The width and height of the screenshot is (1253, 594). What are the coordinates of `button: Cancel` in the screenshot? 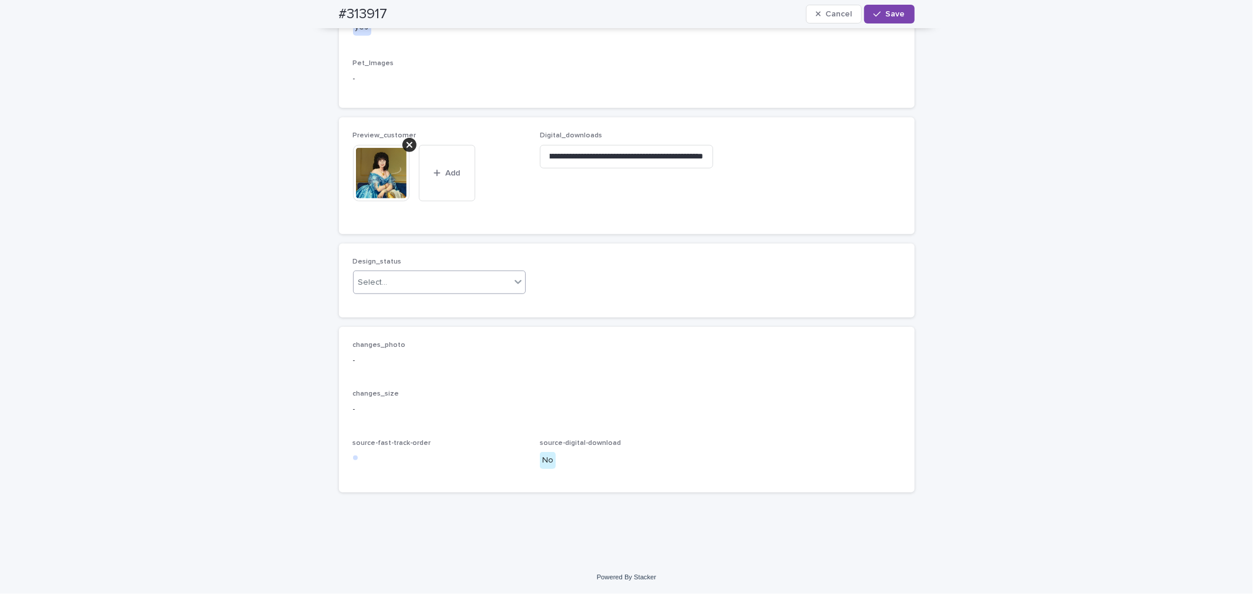 It's located at (834, 14).